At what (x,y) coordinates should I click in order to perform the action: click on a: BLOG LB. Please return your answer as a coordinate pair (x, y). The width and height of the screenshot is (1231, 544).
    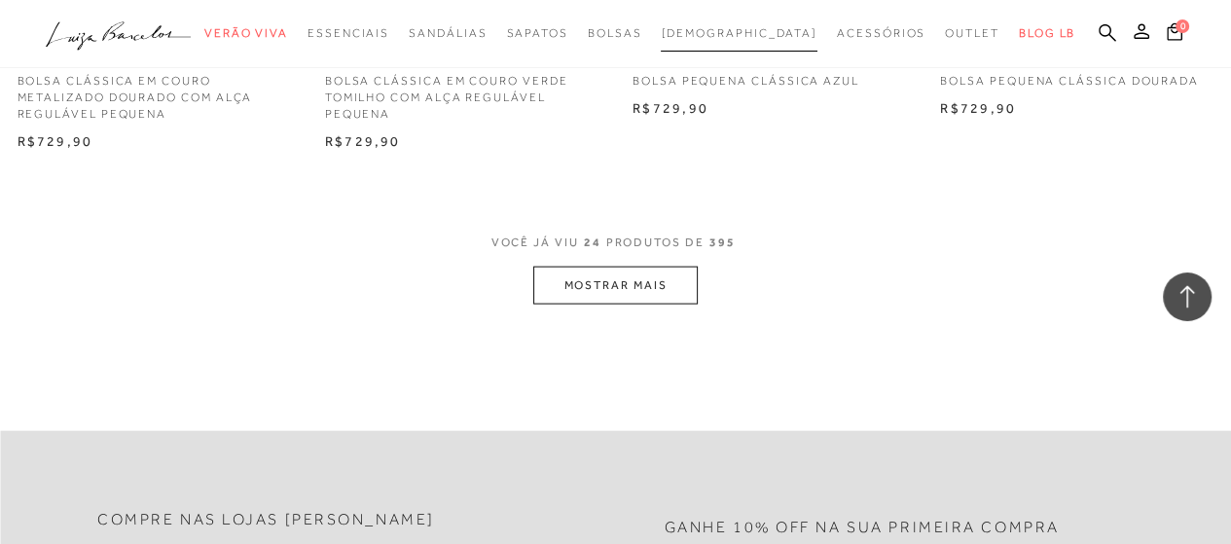
    Looking at the image, I should click on (1047, 33).